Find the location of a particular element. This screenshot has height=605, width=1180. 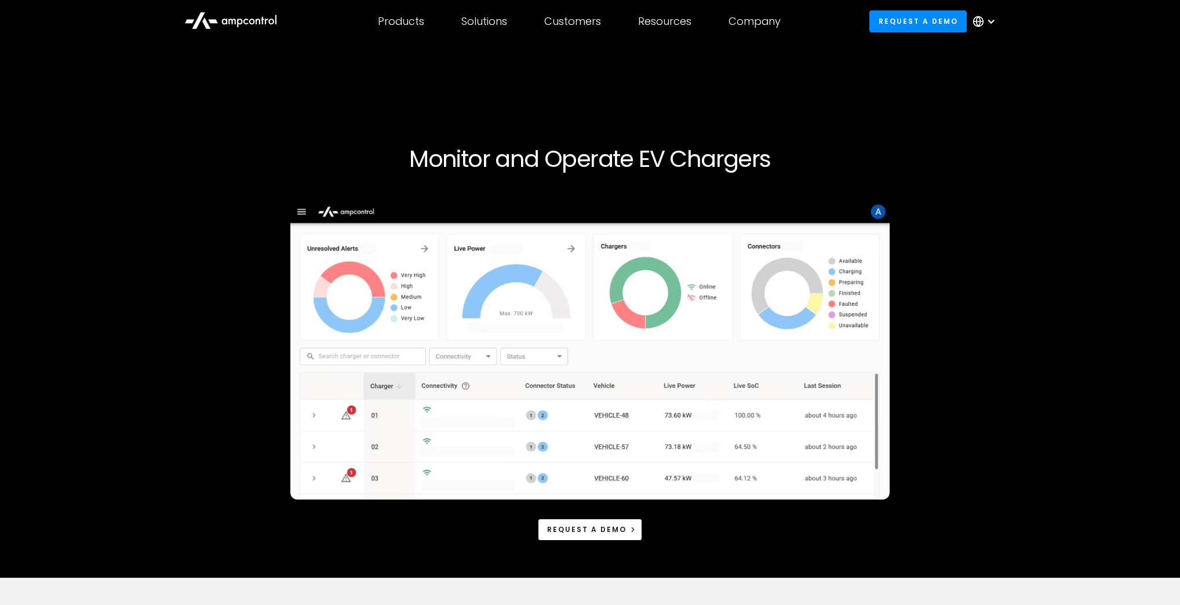

div: Resources is located at coordinates (665, 21).